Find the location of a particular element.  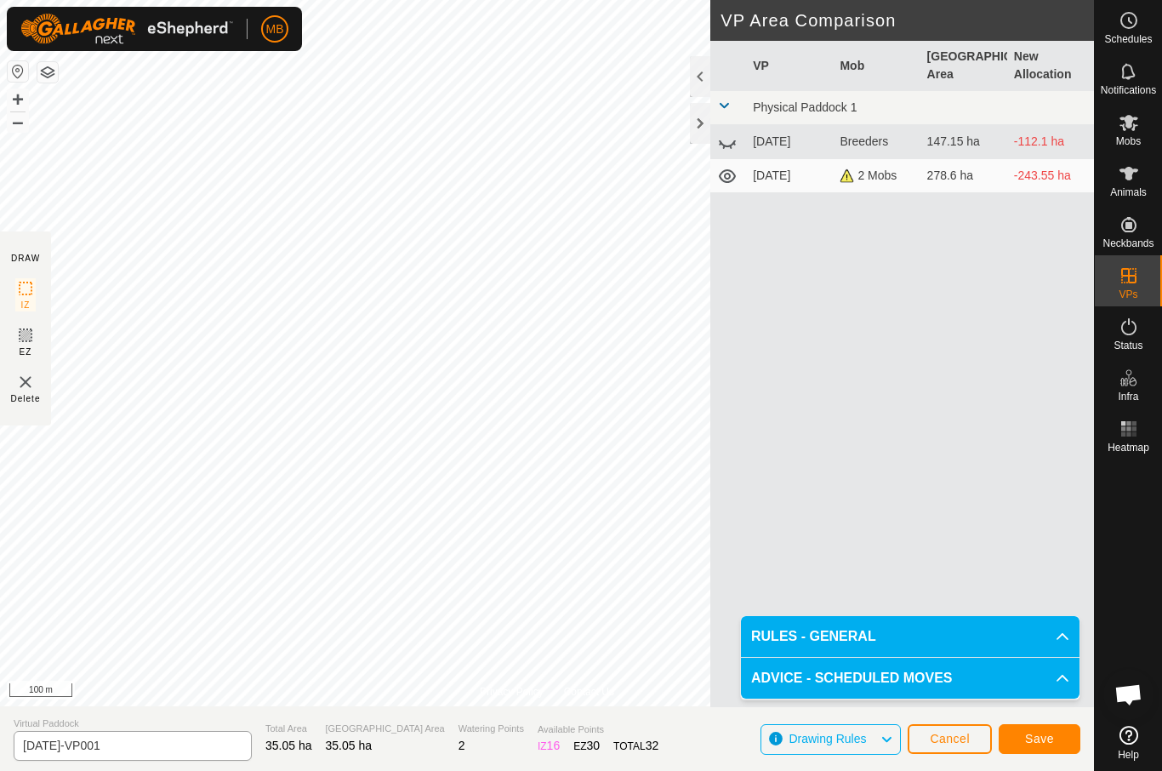

span: 30 is located at coordinates (594, 745).